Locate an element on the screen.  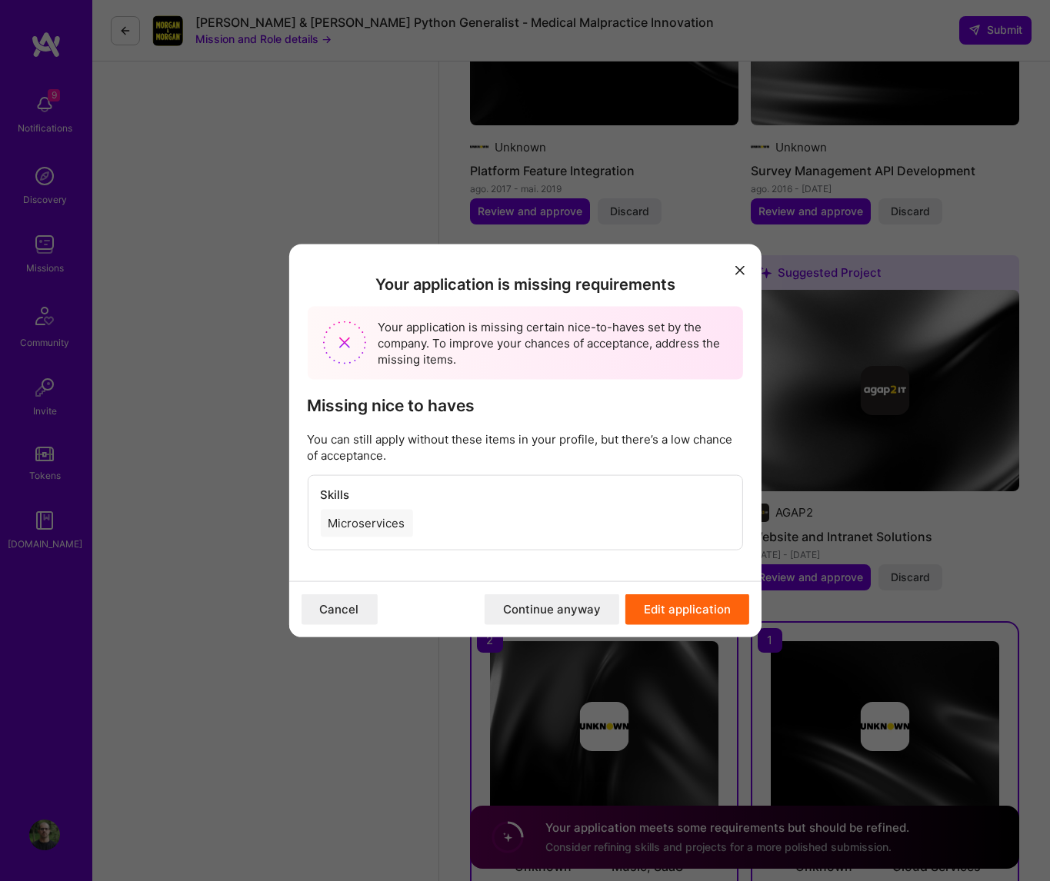
h2: Your application is missing requirements is located at coordinates (525, 285).